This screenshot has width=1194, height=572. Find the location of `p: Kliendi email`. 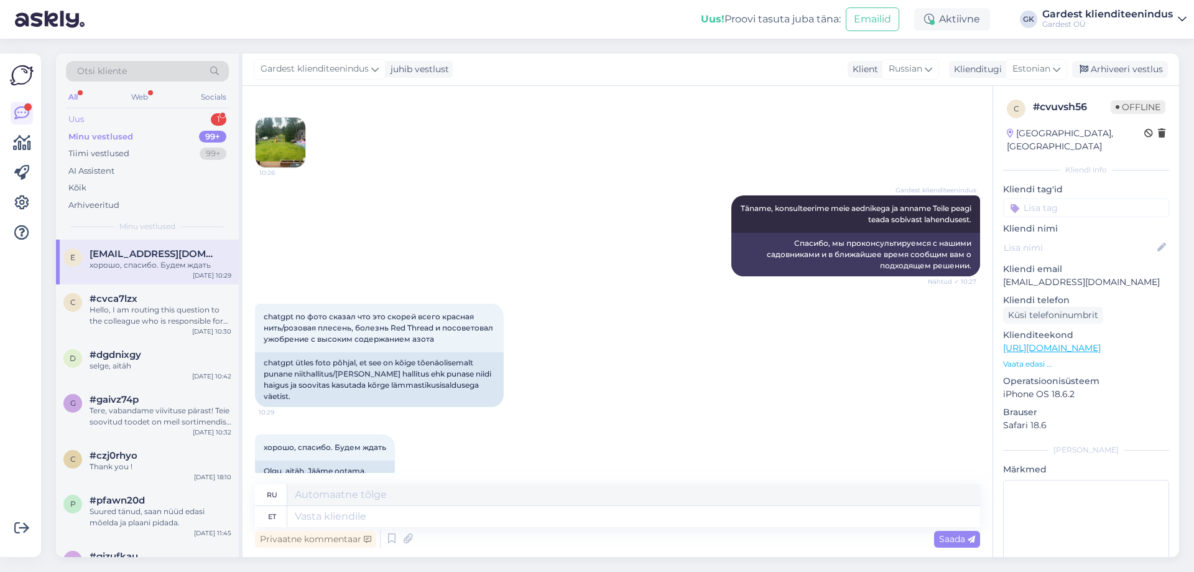

p: Kliendi email is located at coordinates (1086, 269).